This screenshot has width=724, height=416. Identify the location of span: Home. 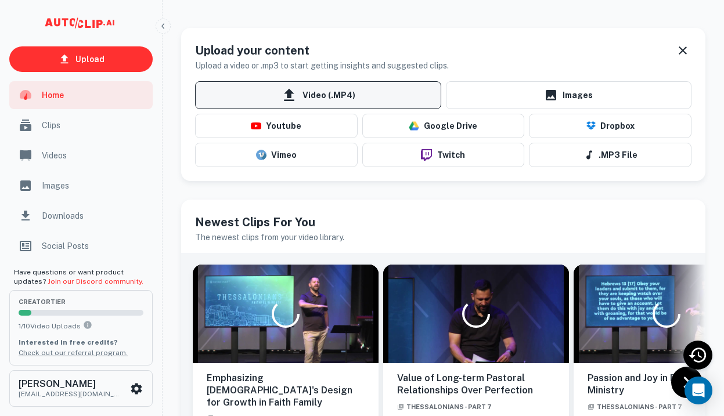
(93, 95).